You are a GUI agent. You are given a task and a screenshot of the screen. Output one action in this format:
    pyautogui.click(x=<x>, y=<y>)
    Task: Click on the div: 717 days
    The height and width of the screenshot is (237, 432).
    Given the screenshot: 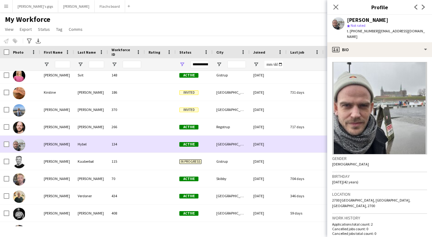 What is the action you would take?
    pyautogui.click(x=305, y=127)
    